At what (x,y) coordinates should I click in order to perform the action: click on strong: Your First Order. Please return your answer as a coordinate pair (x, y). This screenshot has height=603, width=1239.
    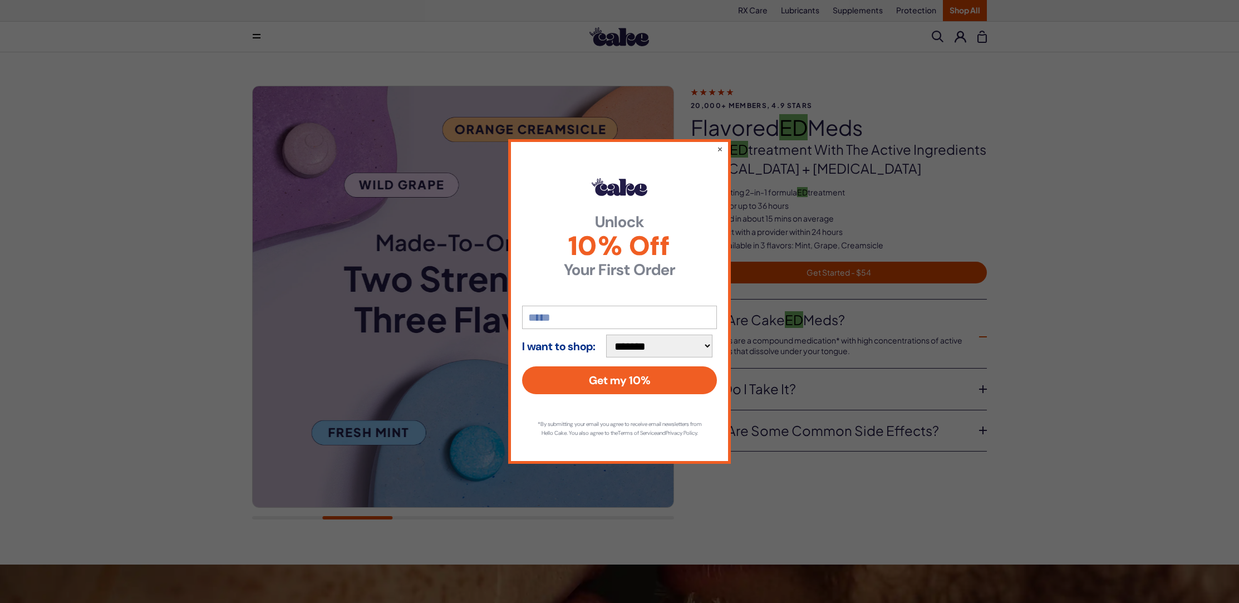
    Looking at the image, I should click on (619, 270).